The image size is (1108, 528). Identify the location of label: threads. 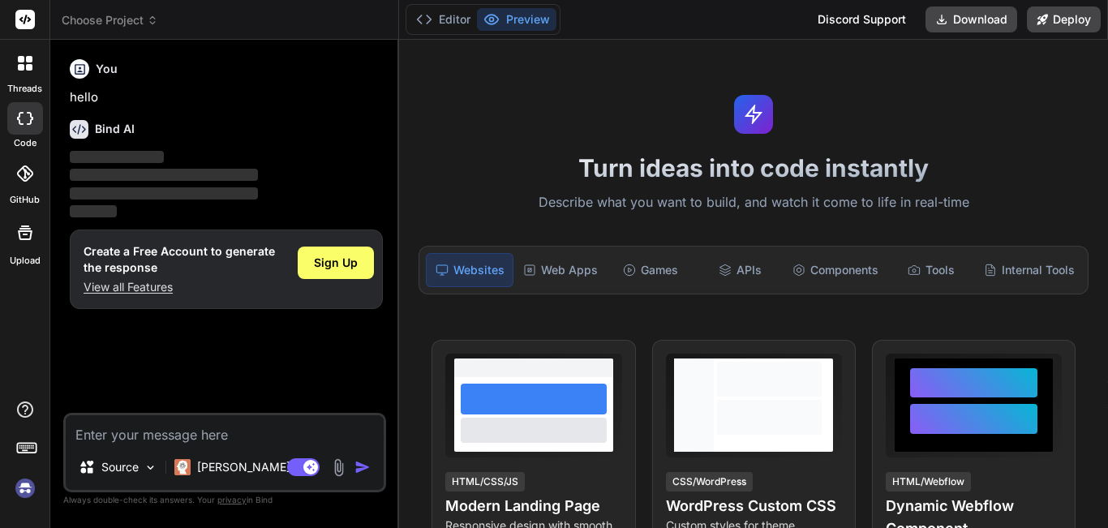
(24, 88).